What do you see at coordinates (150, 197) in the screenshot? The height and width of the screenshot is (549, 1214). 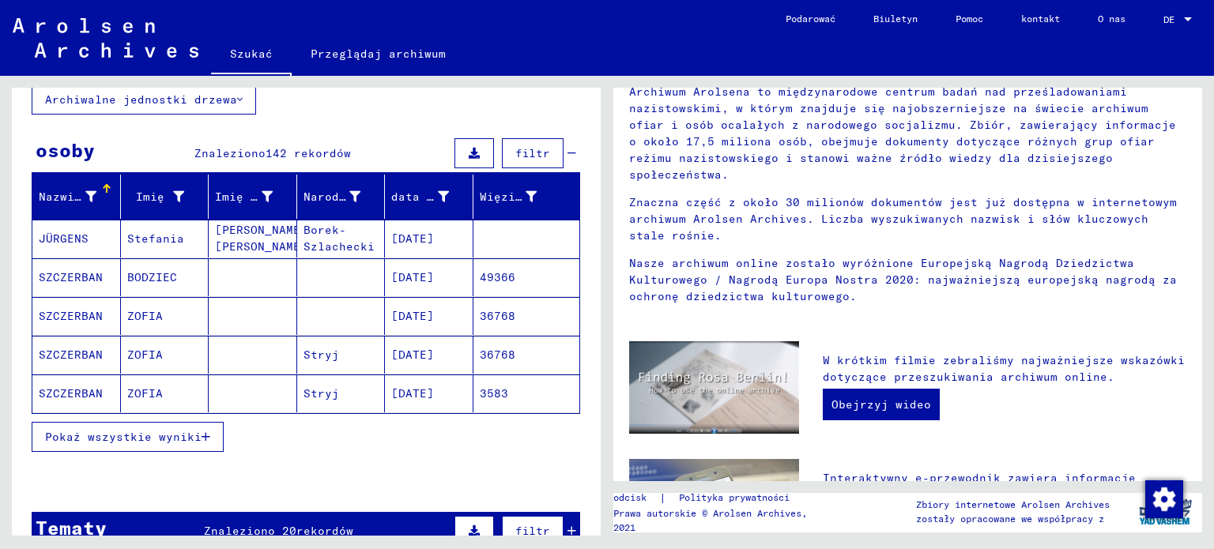 I see `font: Imię` at bounding box center [150, 197].